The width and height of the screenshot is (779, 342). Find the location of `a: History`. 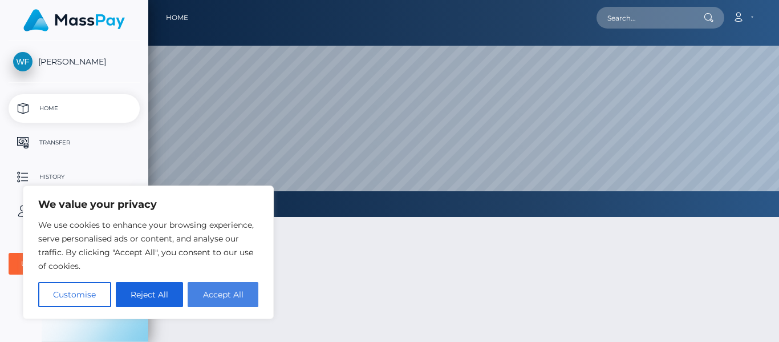

a: History is located at coordinates (74, 177).